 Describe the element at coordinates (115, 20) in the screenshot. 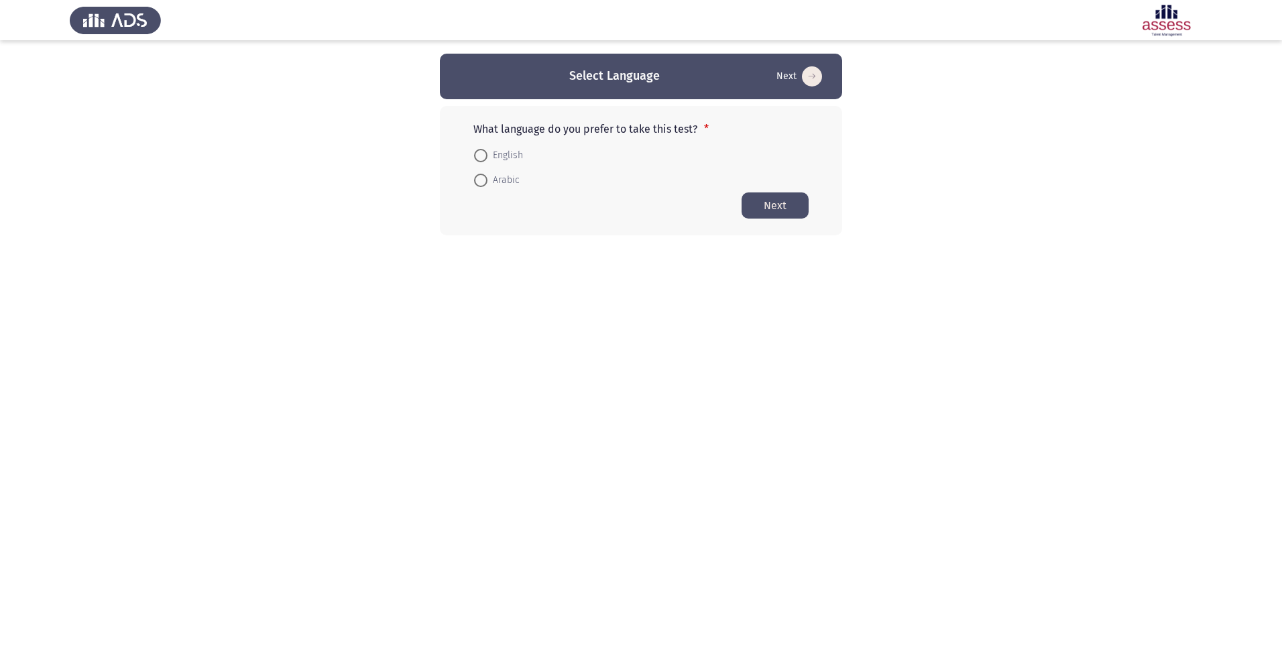

I see `img: Assess Talent Management logo` at that location.